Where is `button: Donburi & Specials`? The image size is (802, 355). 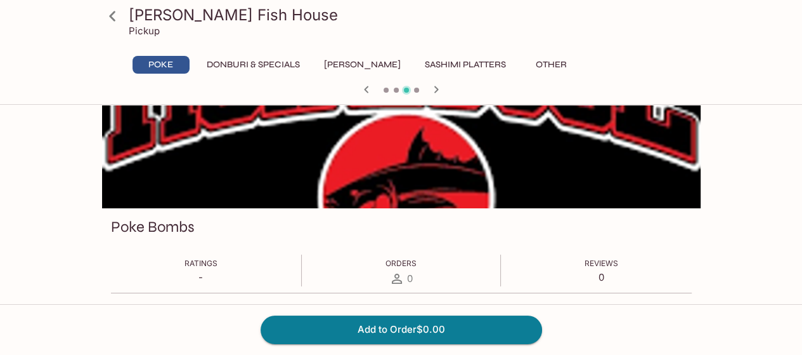
button: Donburi & Specials is located at coordinates (253, 65).